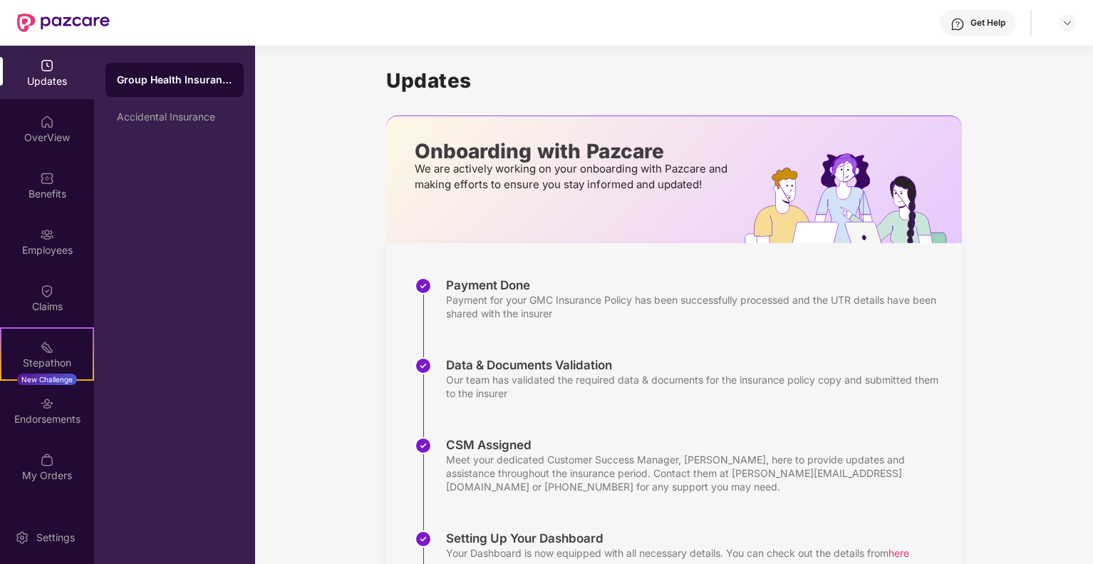 The width and height of the screenshot is (1093, 564). What do you see at coordinates (56, 537) in the screenshot?
I see `div: Settings` at bounding box center [56, 537].